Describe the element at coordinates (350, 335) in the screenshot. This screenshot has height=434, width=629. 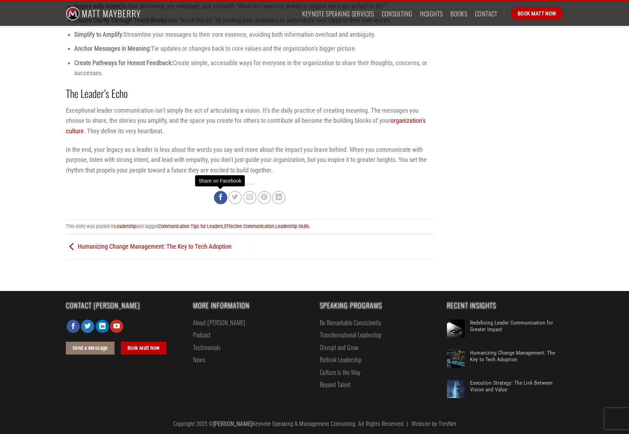
I see `a: Transformational Leadership` at that location.